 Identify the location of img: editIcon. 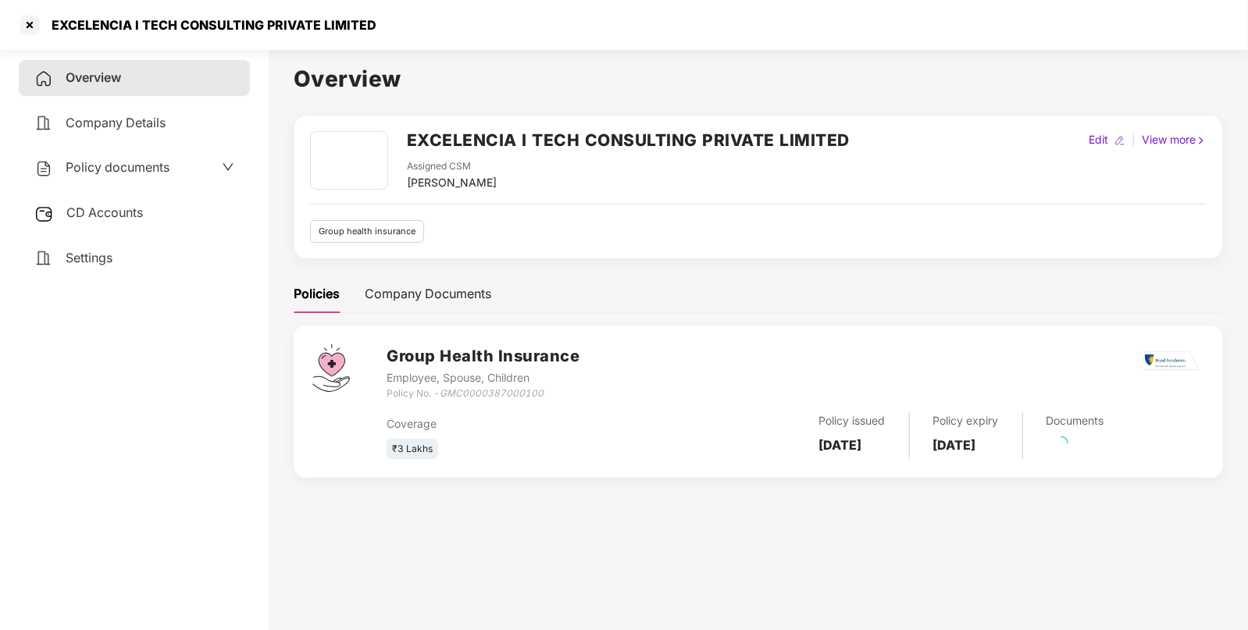
(1120, 141).